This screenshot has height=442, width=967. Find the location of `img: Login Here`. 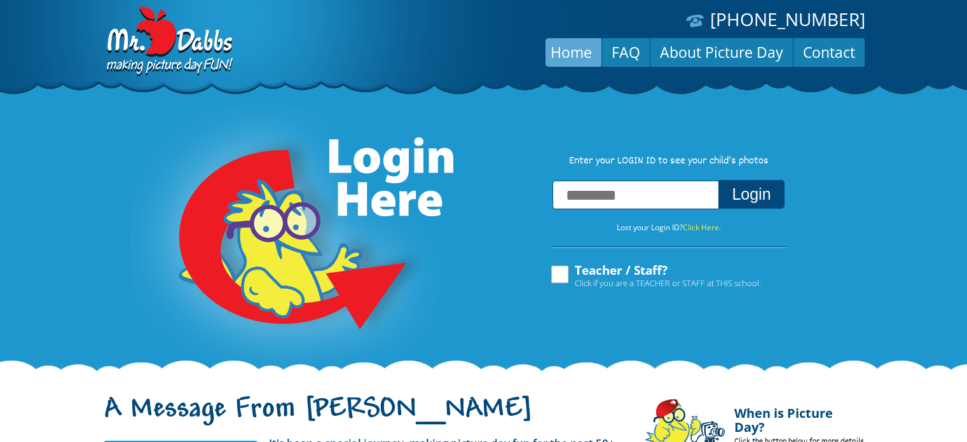

img: Login Here is located at coordinates (293, 238).